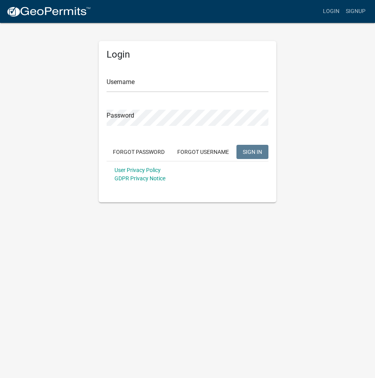 This screenshot has width=375, height=378. Describe the element at coordinates (252, 152) in the screenshot. I see `span: SIGN IN` at that location.